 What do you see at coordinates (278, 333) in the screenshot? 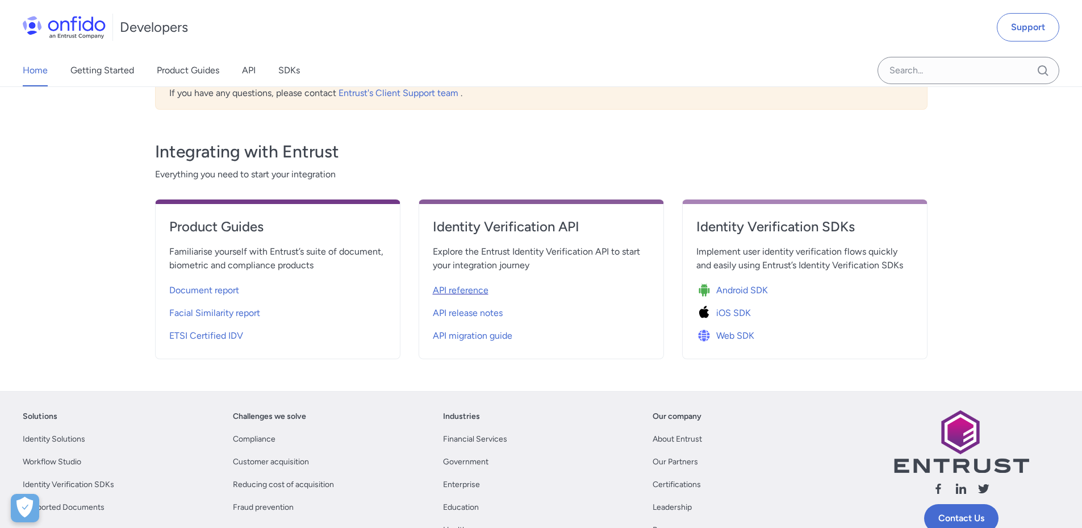
I see `a: ETSI Certified IDV` at bounding box center [278, 333].